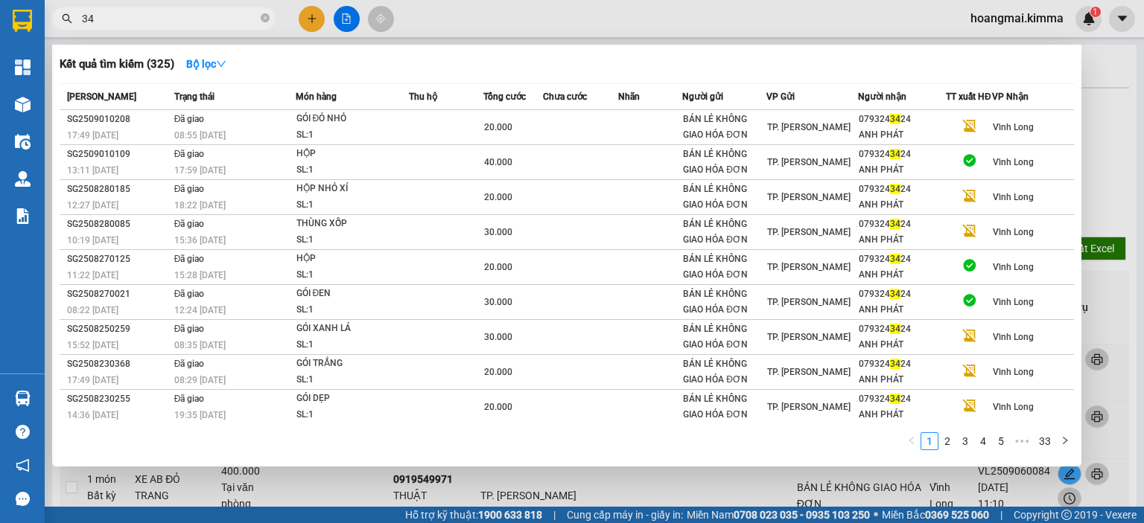 This screenshot has height=523, width=1144. I want to click on span: right, so click(1065, 441).